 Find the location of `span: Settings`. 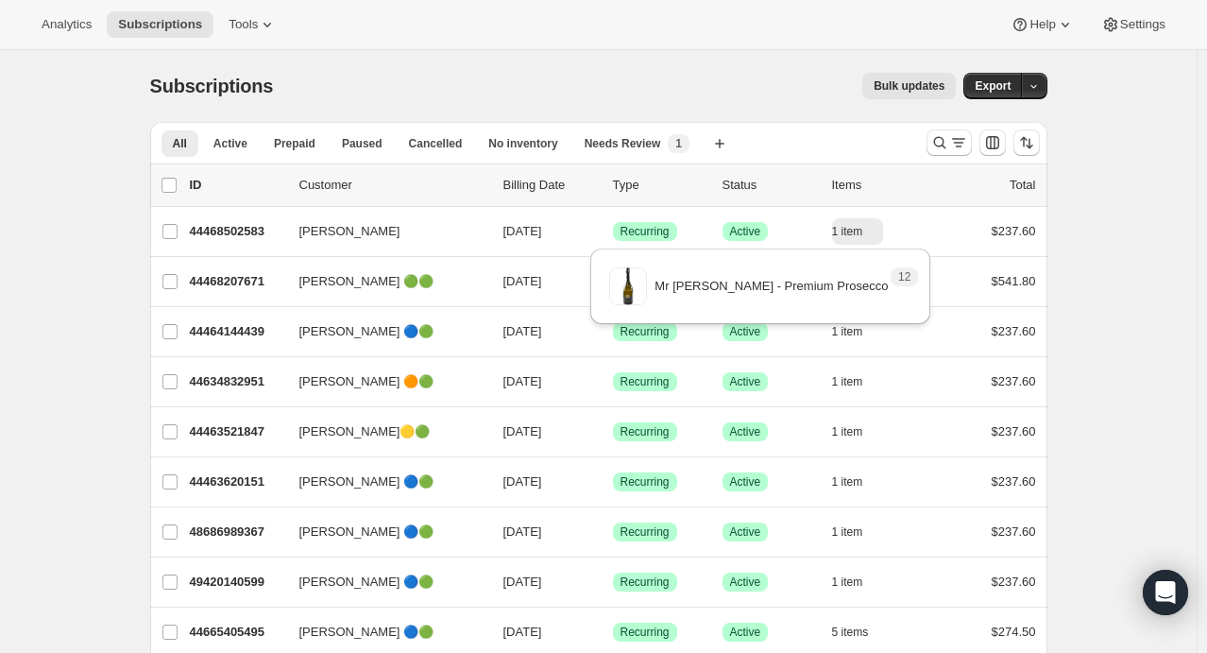

span: Settings is located at coordinates (1143, 25).